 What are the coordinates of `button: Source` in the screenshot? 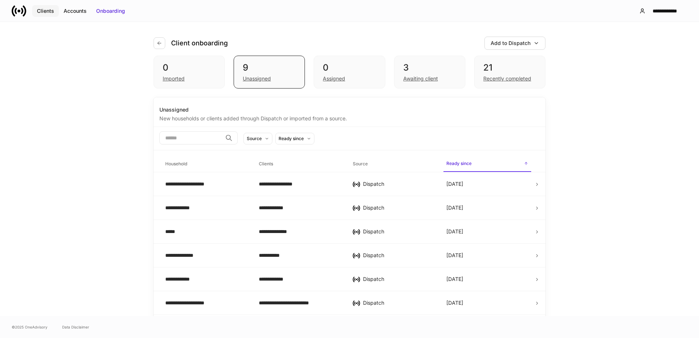 It's located at (258, 139).